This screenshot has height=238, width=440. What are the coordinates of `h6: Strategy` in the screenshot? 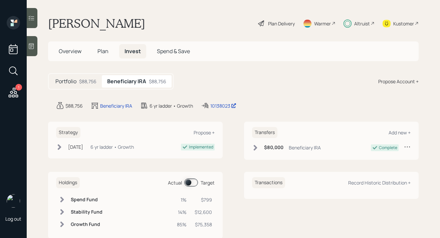 It's located at (68, 132).